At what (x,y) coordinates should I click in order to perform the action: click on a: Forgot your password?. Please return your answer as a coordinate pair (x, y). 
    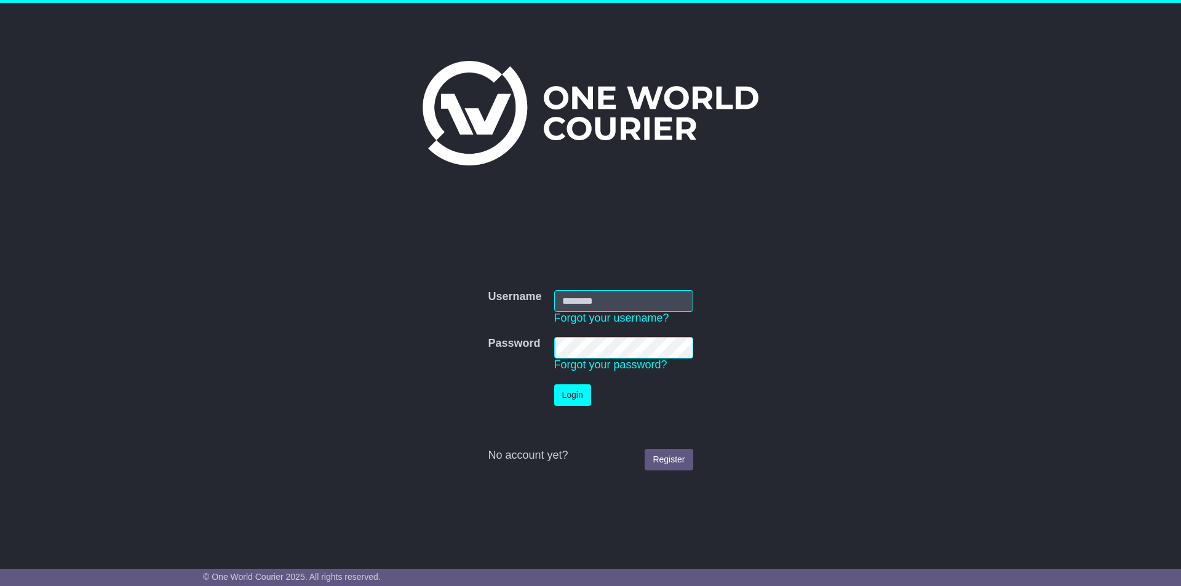
    Looking at the image, I should click on (611, 365).